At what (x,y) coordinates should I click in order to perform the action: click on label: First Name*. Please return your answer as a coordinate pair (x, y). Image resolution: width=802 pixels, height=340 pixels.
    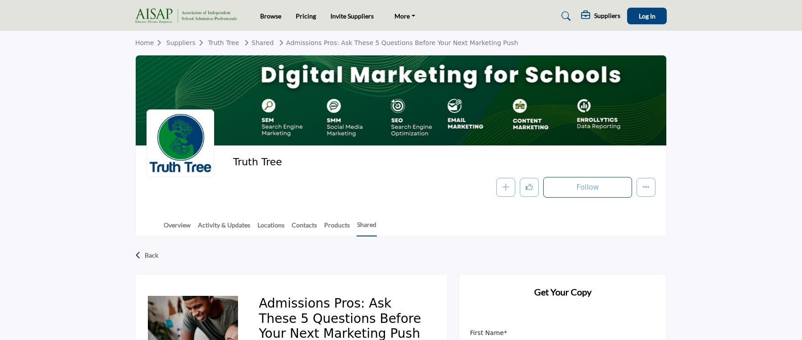
    Looking at the image, I should click on (488, 333).